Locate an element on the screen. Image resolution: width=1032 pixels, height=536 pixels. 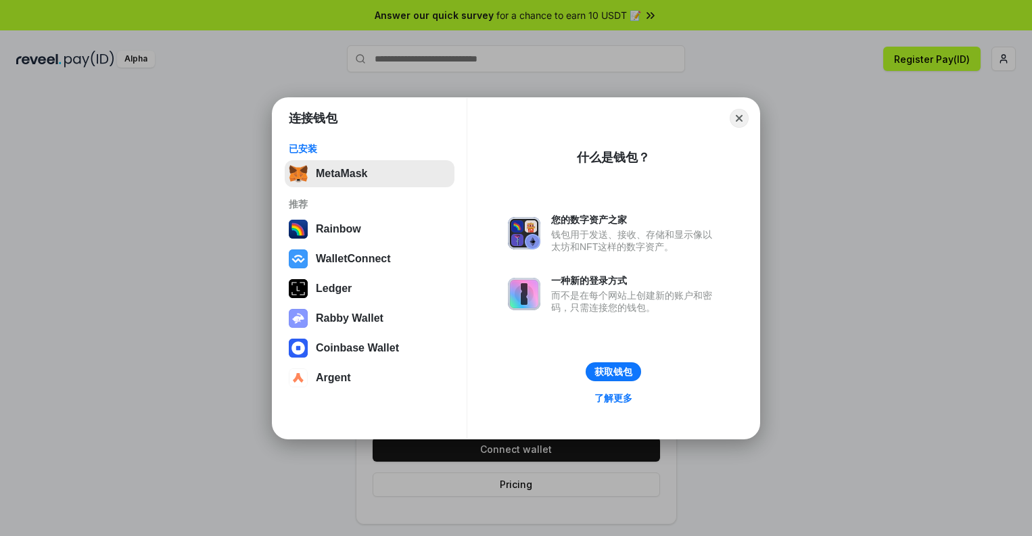
div: 一种新的登录方式 is located at coordinates (635, 281).